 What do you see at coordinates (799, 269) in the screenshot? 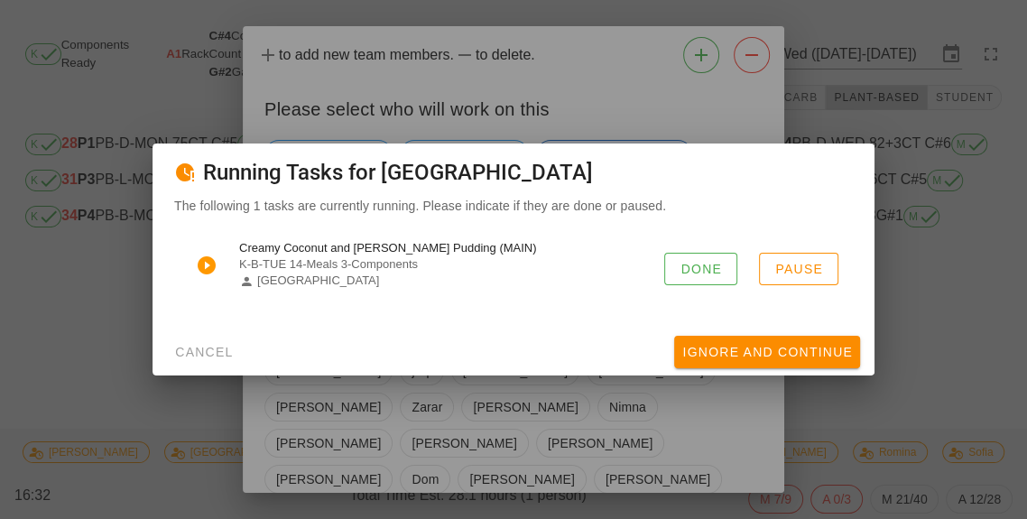
I see `button: Pause` at bounding box center [799, 269].